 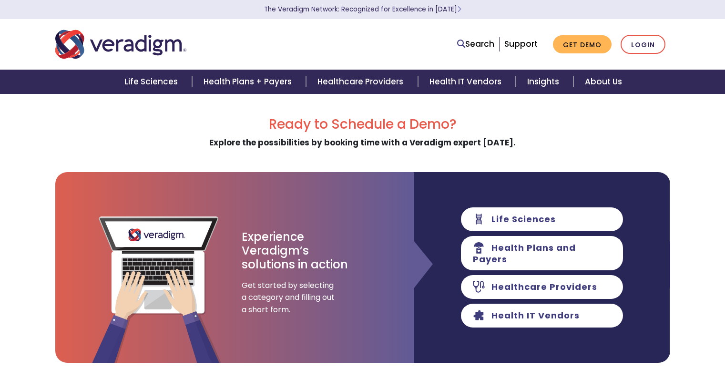 What do you see at coordinates (153, 81) in the screenshot?
I see `a: Life Sciences` at bounding box center [153, 81].